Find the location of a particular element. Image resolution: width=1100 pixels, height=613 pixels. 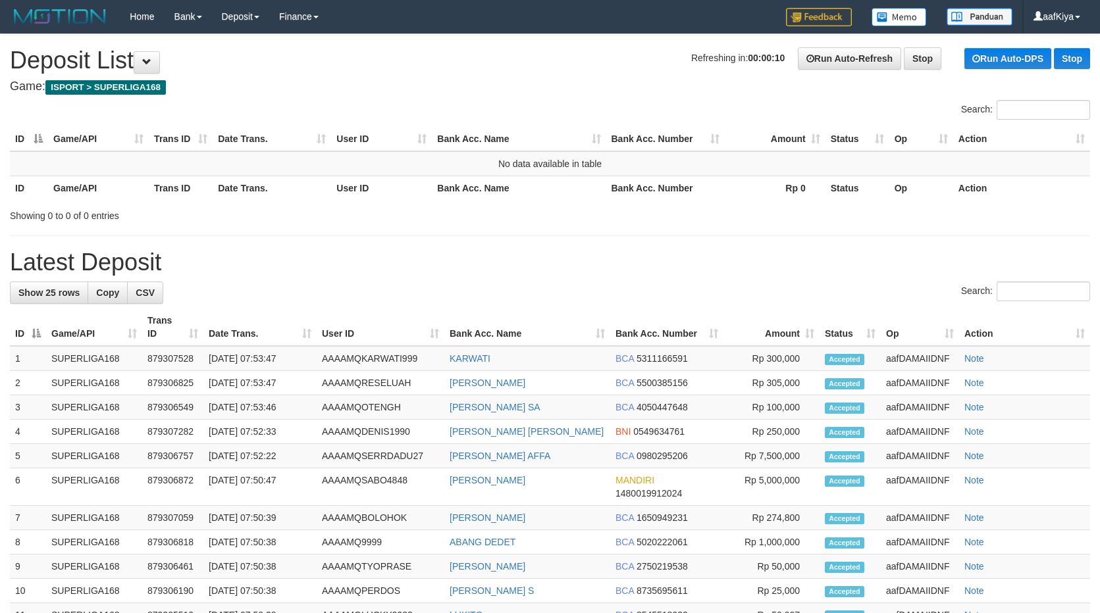

td: 879306461 is located at coordinates (172, 567).